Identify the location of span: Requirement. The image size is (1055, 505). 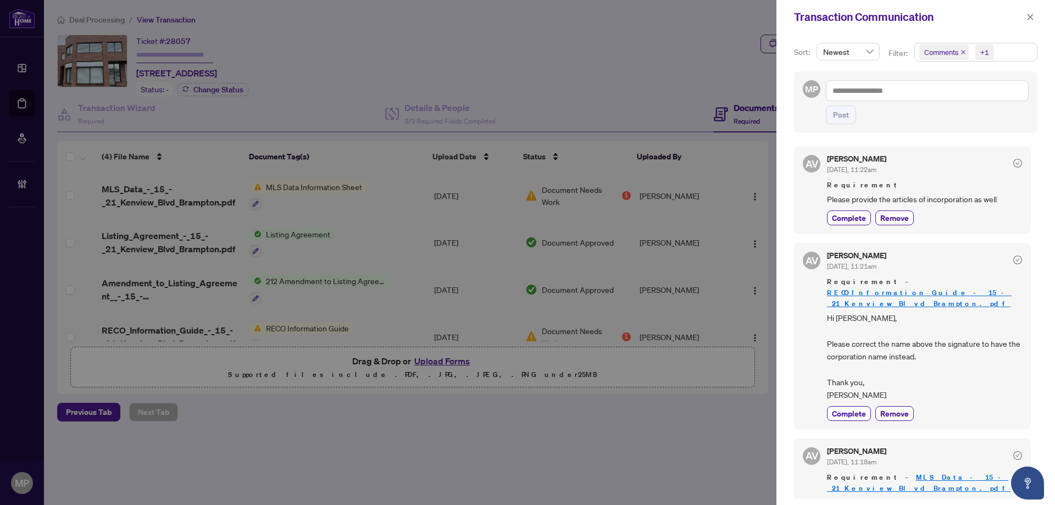
(924, 185).